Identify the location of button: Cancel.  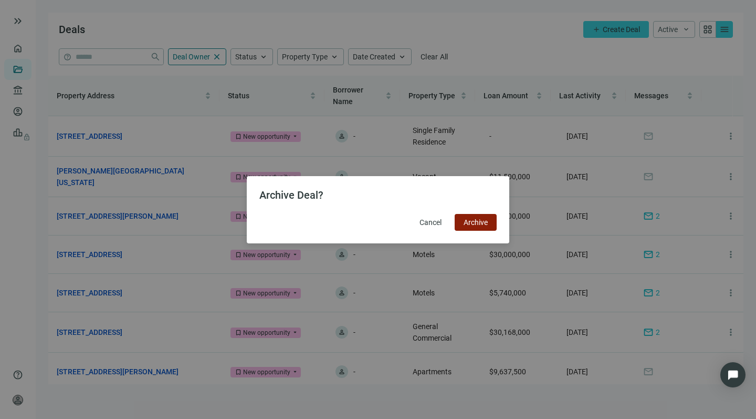
(431, 222).